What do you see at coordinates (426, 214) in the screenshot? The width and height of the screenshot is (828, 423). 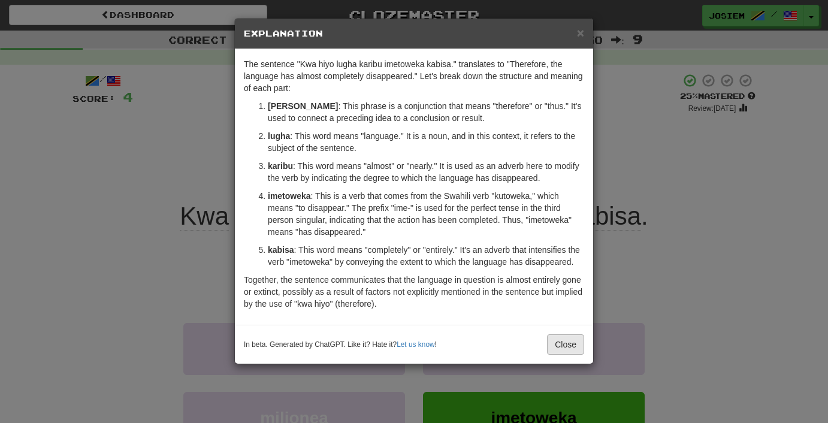 I see `p: : This is a verb that comes from the Swahili verb "kutoweka," which means "to disappear." The pre...` at bounding box center [426, 214].